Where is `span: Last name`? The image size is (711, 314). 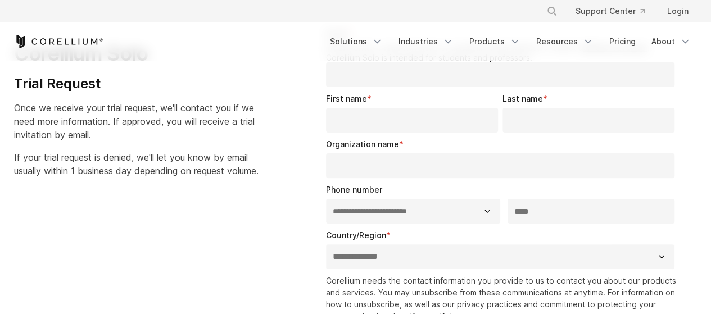 span: Last name is located at coordinates (522, 98).